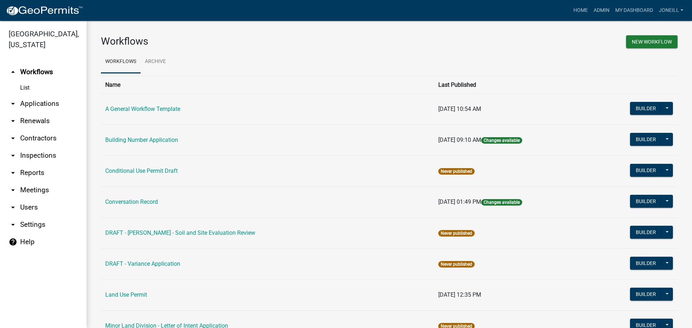 The height and width of the screenshot is (328, 692). Describe the element at coordinates (143, 264) in the screenshot. I see `a: DRAFT - Variance Application` at that location.